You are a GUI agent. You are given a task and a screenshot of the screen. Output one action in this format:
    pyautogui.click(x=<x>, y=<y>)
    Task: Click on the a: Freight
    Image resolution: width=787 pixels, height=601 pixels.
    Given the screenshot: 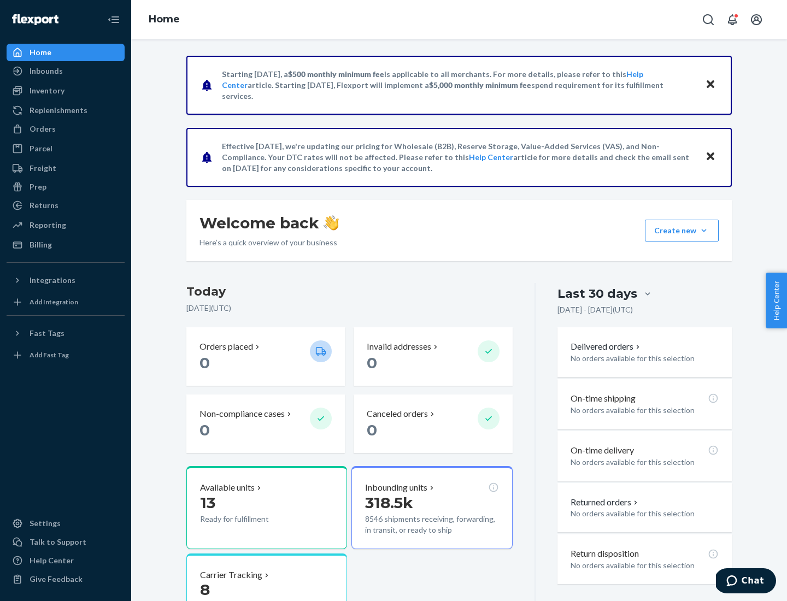 What is the action you would take?
    pyautogui.click(x=66, y=168)
    